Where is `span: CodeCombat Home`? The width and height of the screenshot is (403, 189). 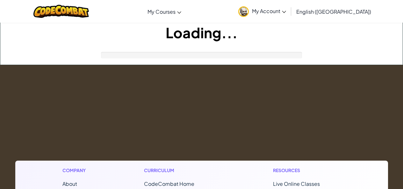
span: CodeCombat Home is located at coordinates (169, 183).